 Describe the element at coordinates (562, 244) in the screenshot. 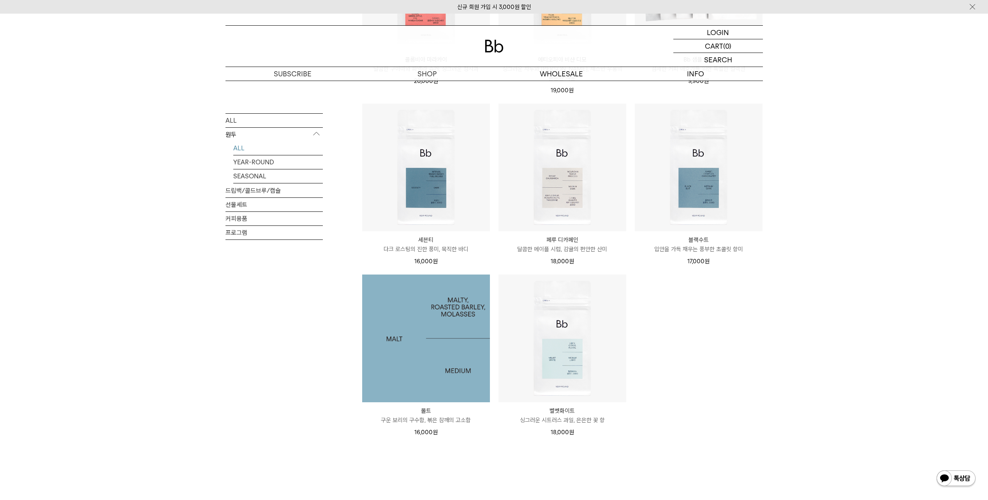

I see `a: 페루 디카페인 달콤한 메이플 시럽, 감귤의 편안한 산미` at that location.